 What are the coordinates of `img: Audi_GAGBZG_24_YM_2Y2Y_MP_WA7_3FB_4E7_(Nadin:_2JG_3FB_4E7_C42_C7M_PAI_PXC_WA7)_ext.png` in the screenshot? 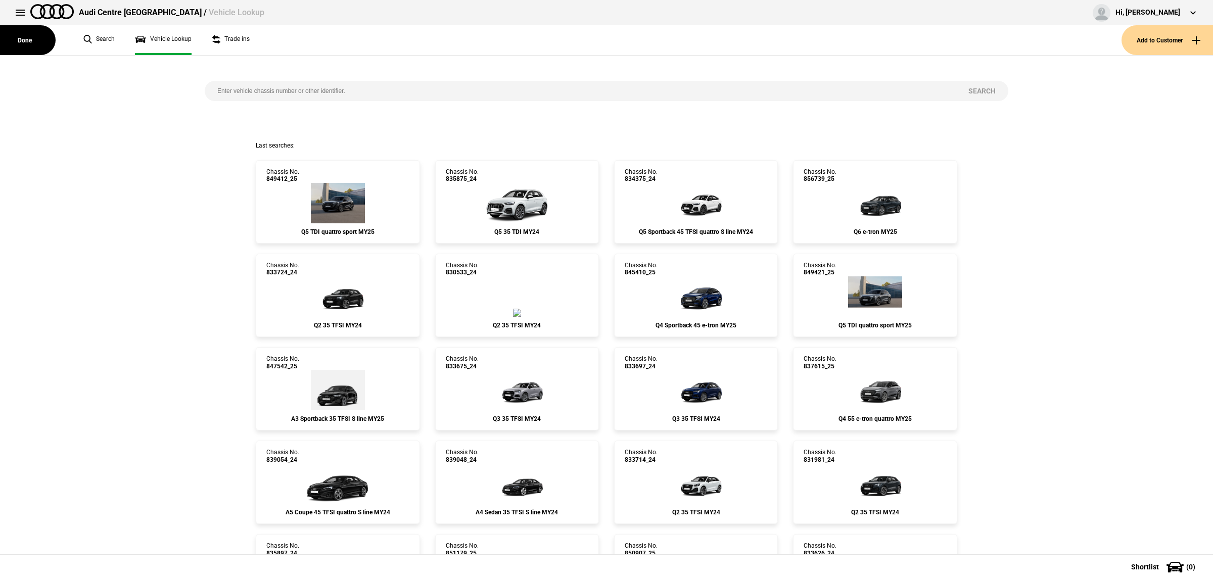 It's located at (696, 484).